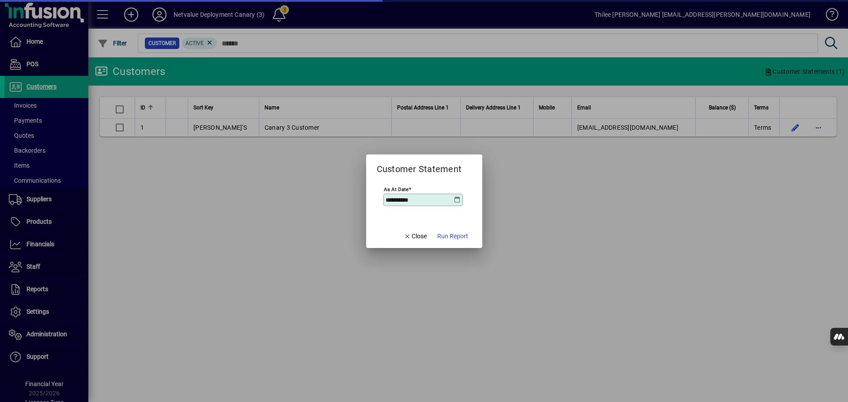 This screenshot has width=848, height=402. I want to click on span: Run Report, so click(453, 236).